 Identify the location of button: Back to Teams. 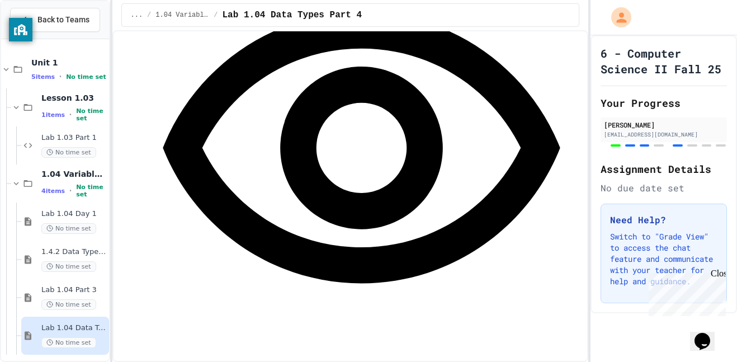
(55, 20).